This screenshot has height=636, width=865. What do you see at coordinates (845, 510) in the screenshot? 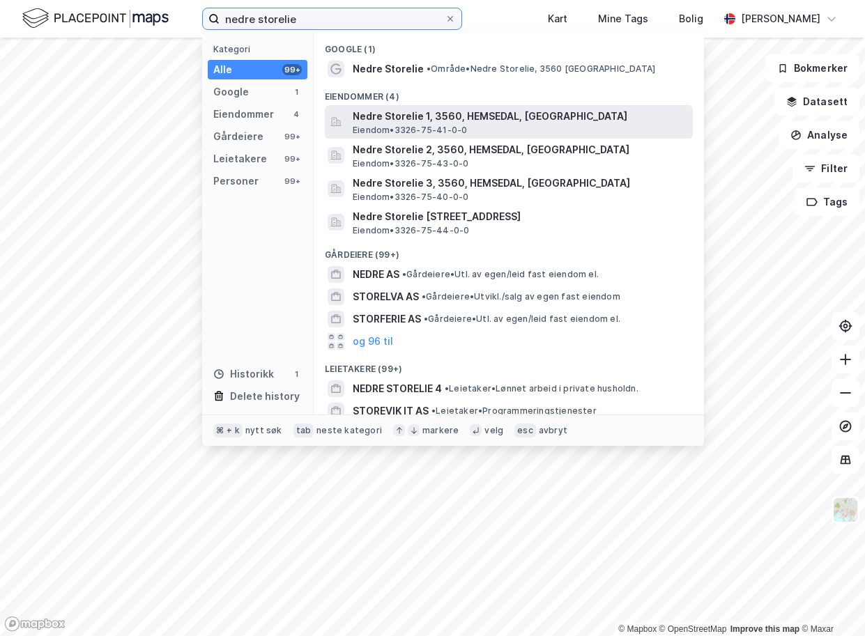
I see `img: Z` at bounding box center [845, 510].